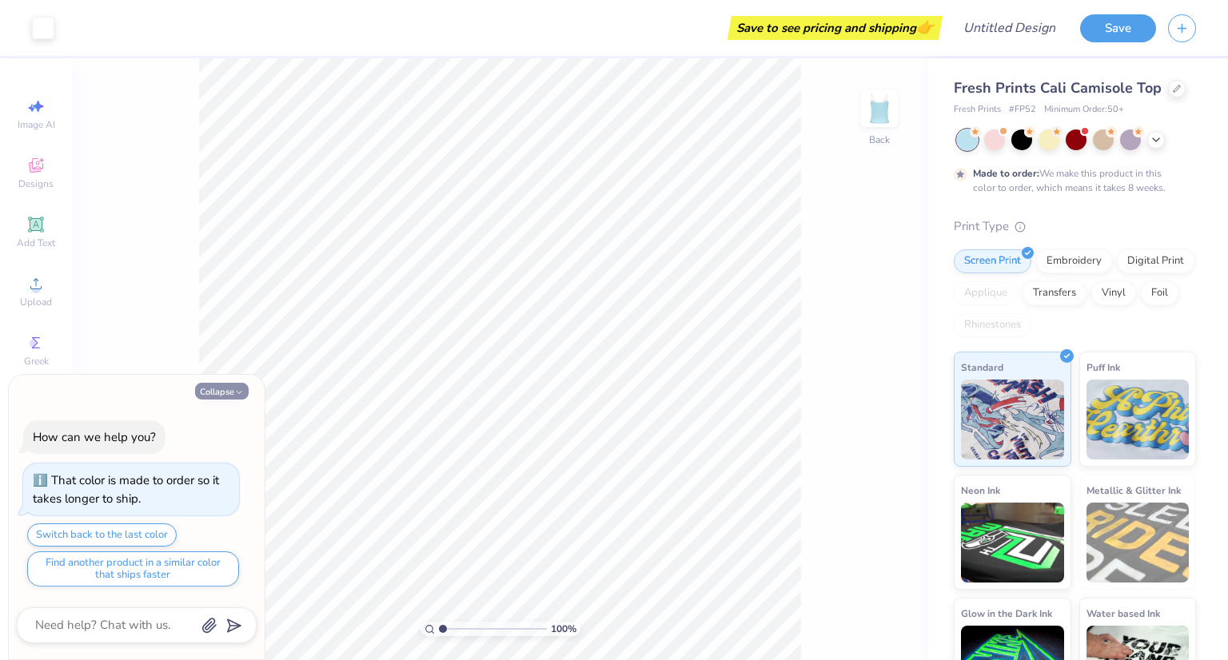 This screenshot has width=1228, height=660. I want to click on img: Neon Ink, so click(1012, 543).